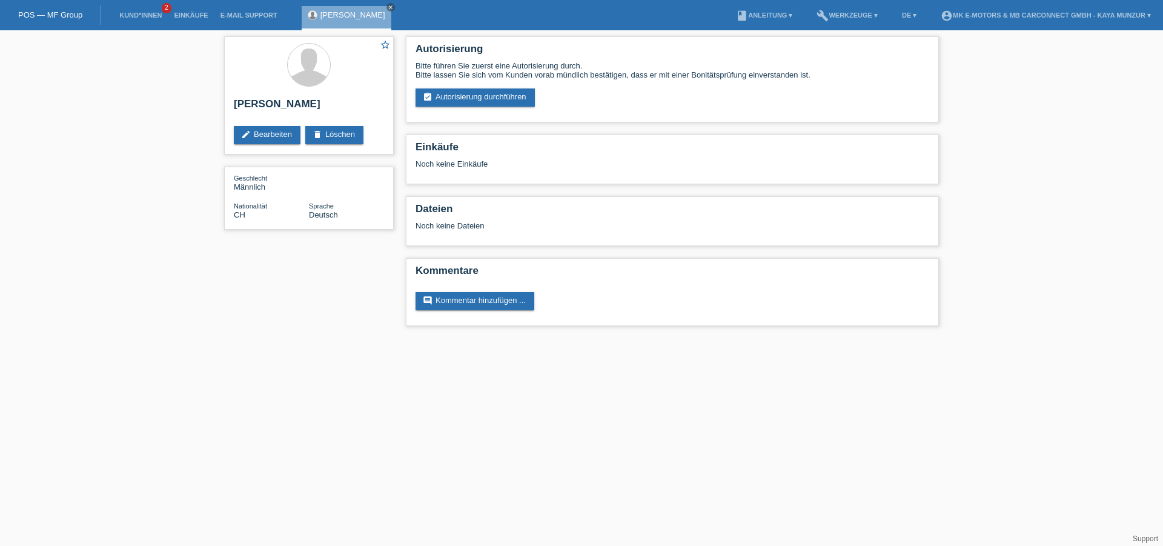  Describe the element at coordinates (141, 15) in the screenshot. I see `a: Kund*innen` at that location.